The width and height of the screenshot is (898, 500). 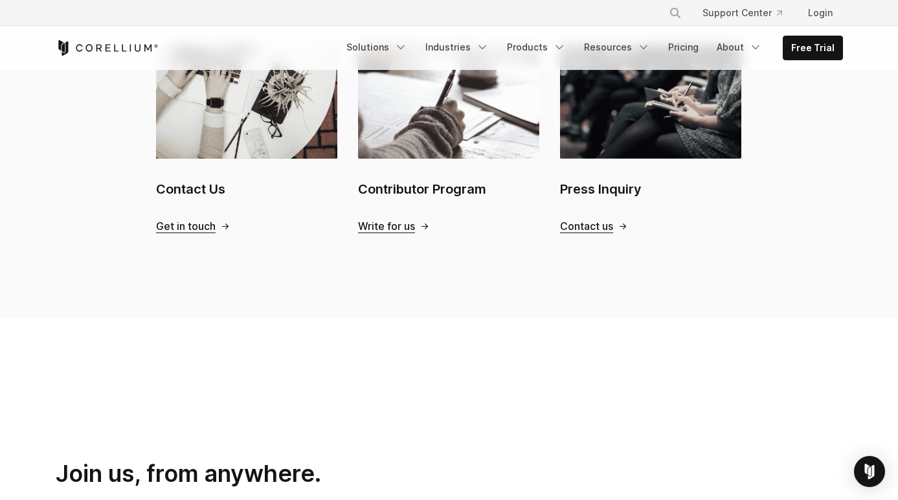 I want to click on a: Products, so click(x=536, y=47).